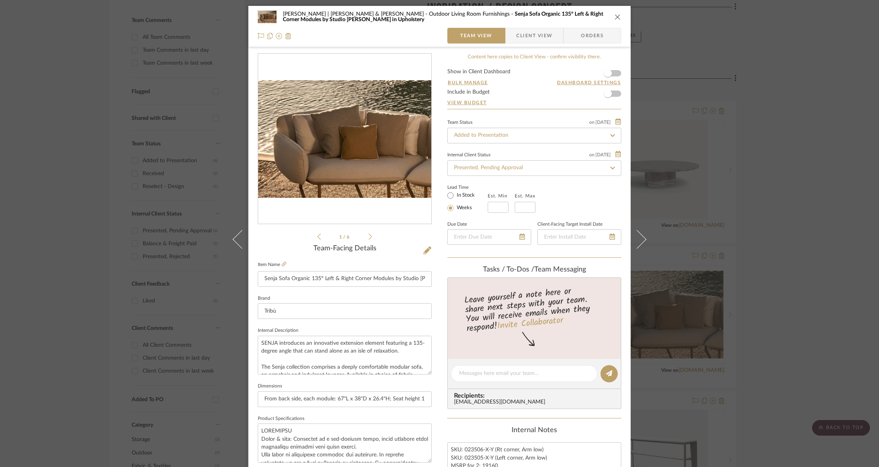 Image resolution: width=879 pixels, height=467 pixels. Describe the element at coordinates (534, 309) in the screenshot. I see `div: Leave yourself a note here or share next steps with your team. You will receive emails when they ...` at that location.